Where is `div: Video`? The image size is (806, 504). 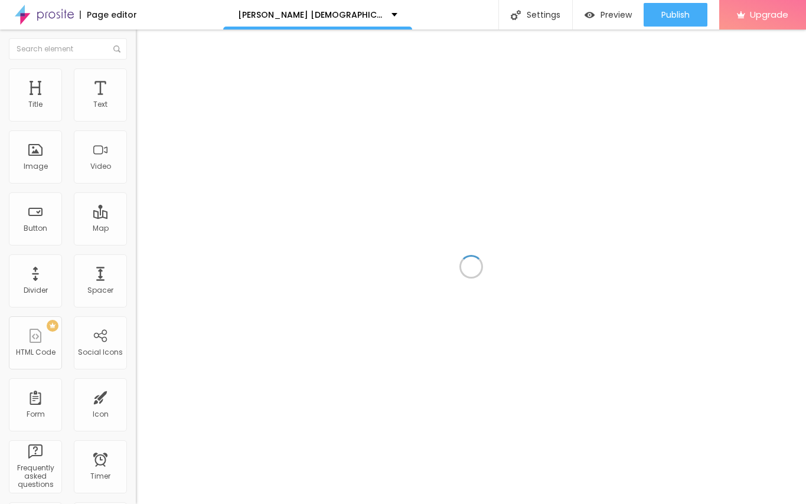 div: Video is located at coordinates (100, 167).